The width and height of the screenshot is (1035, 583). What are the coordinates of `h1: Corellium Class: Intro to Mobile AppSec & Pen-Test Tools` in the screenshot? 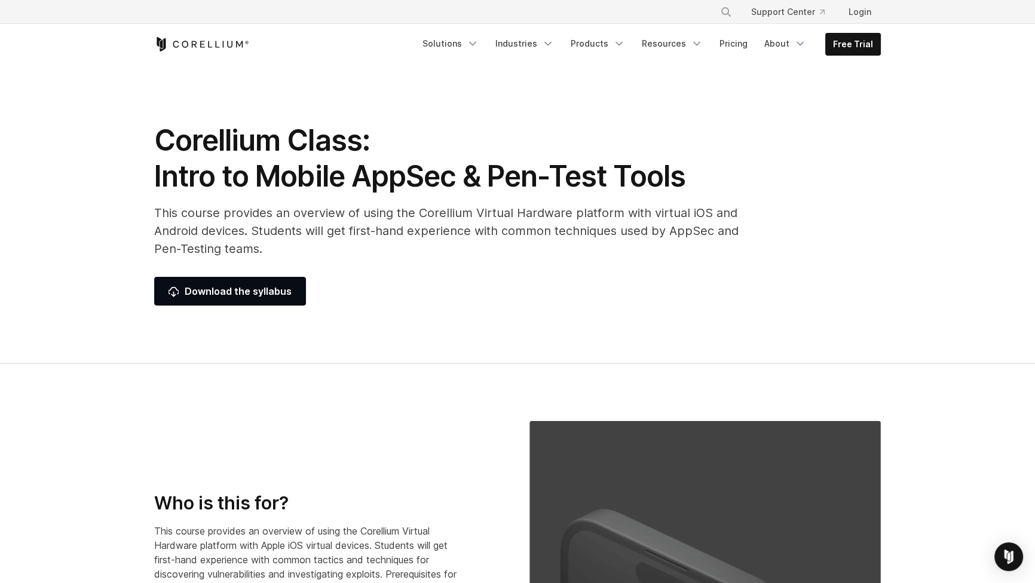 It's located at (453, 158).